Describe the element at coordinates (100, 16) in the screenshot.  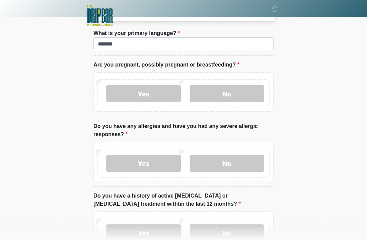
I see `img: The DRIPBaR - San Antonio Dominion Creek Logo` at that location.